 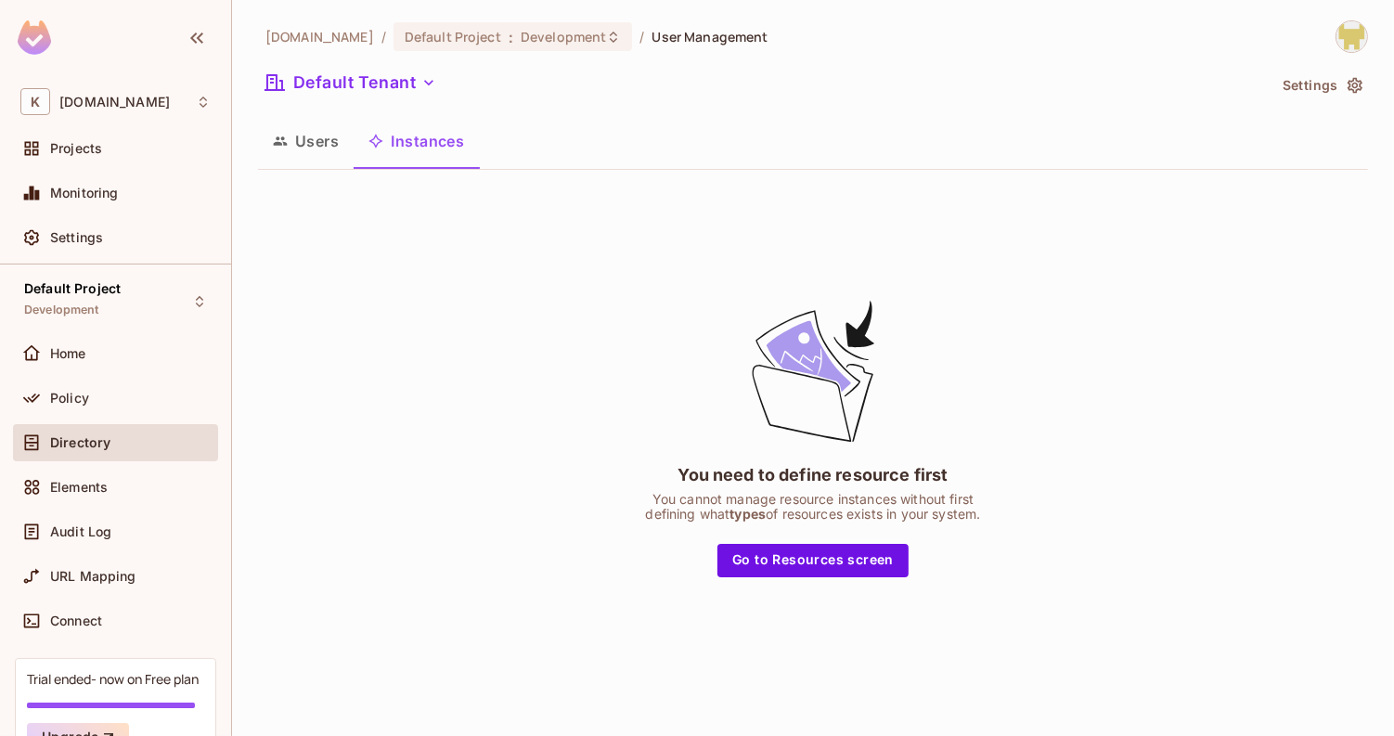 What do you see at coordinates (319, 36) in the screenshot?
I see `span: the active workspace` at bounding box center [319, 36].